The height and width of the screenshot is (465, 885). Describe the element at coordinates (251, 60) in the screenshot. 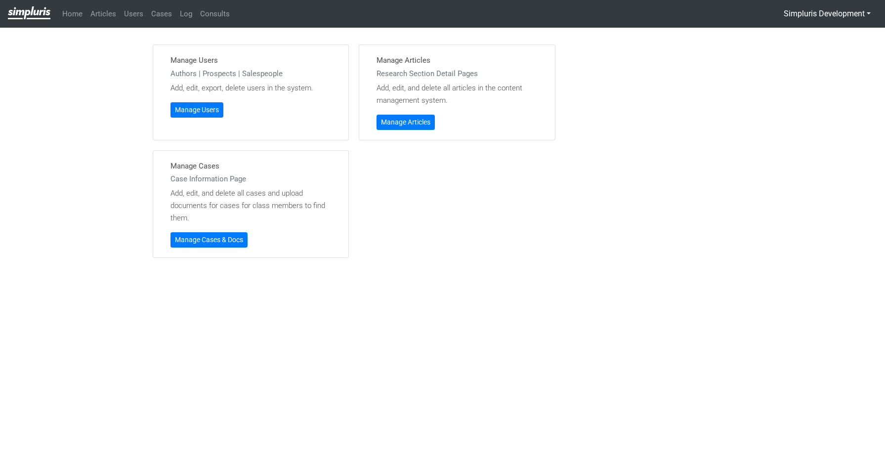

I see `h5: Manage Users` at that location.